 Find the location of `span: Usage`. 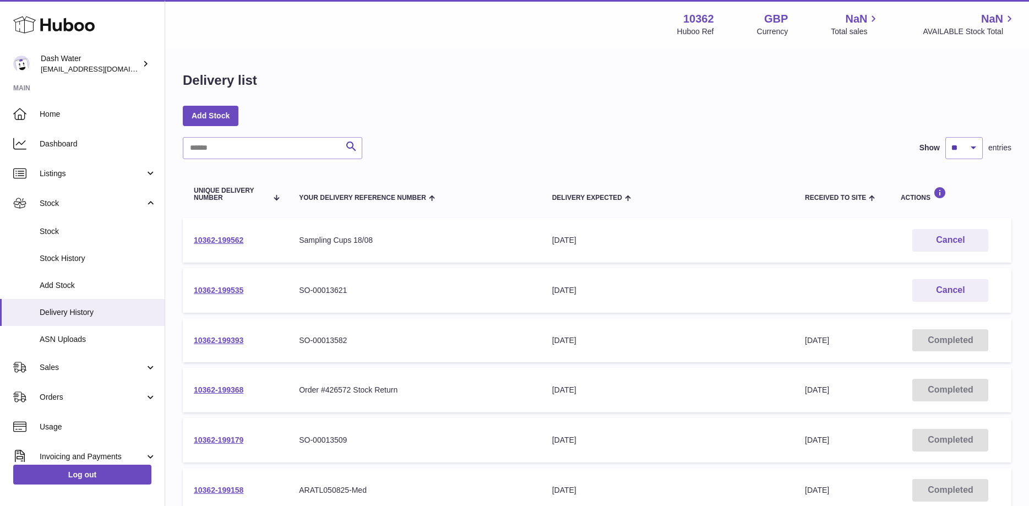

span: Usage is located at coordinates (98, 427).